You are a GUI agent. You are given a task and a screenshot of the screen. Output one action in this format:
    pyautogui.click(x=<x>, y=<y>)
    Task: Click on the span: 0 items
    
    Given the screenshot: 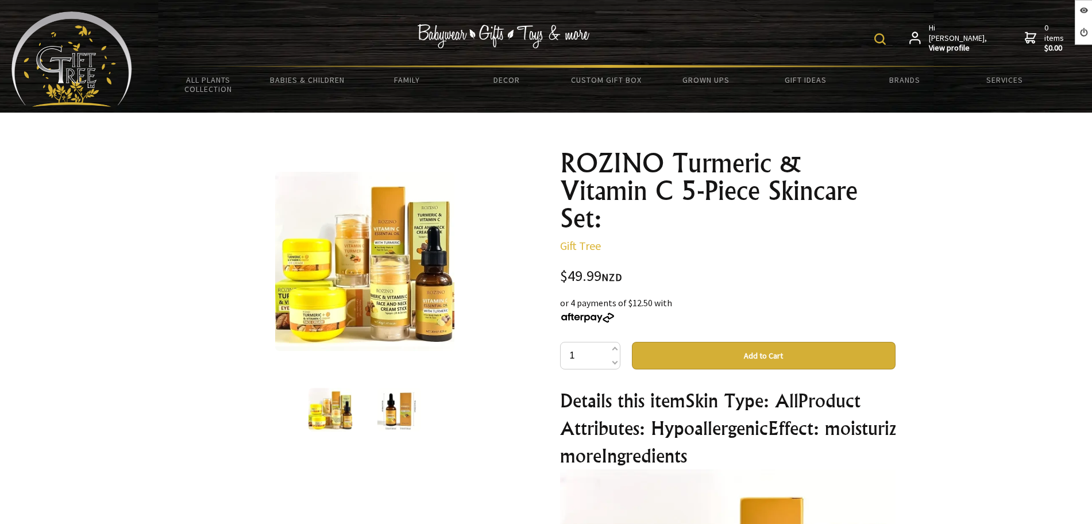 What is the action you would take?
    pyautogui.click(x=1055, y=38)
    